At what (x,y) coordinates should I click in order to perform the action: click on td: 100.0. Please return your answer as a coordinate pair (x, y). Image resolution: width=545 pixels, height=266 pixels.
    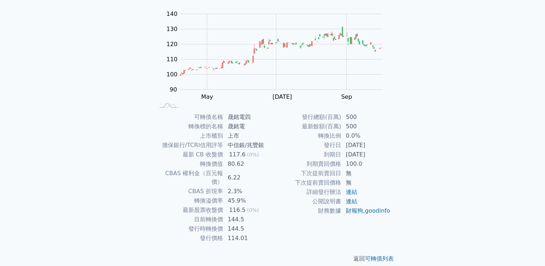
    Looking at the image, I should click on (366, 164).